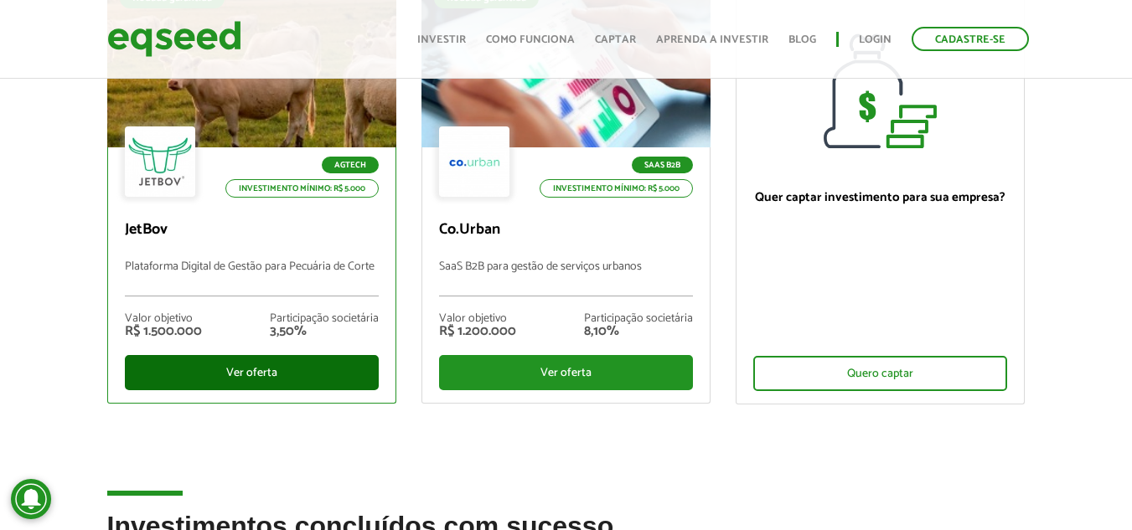  What do you see at coordinates (566, 230) in the screenshot?
I see `p: Co.Urban` at bounding box center [566, 230].